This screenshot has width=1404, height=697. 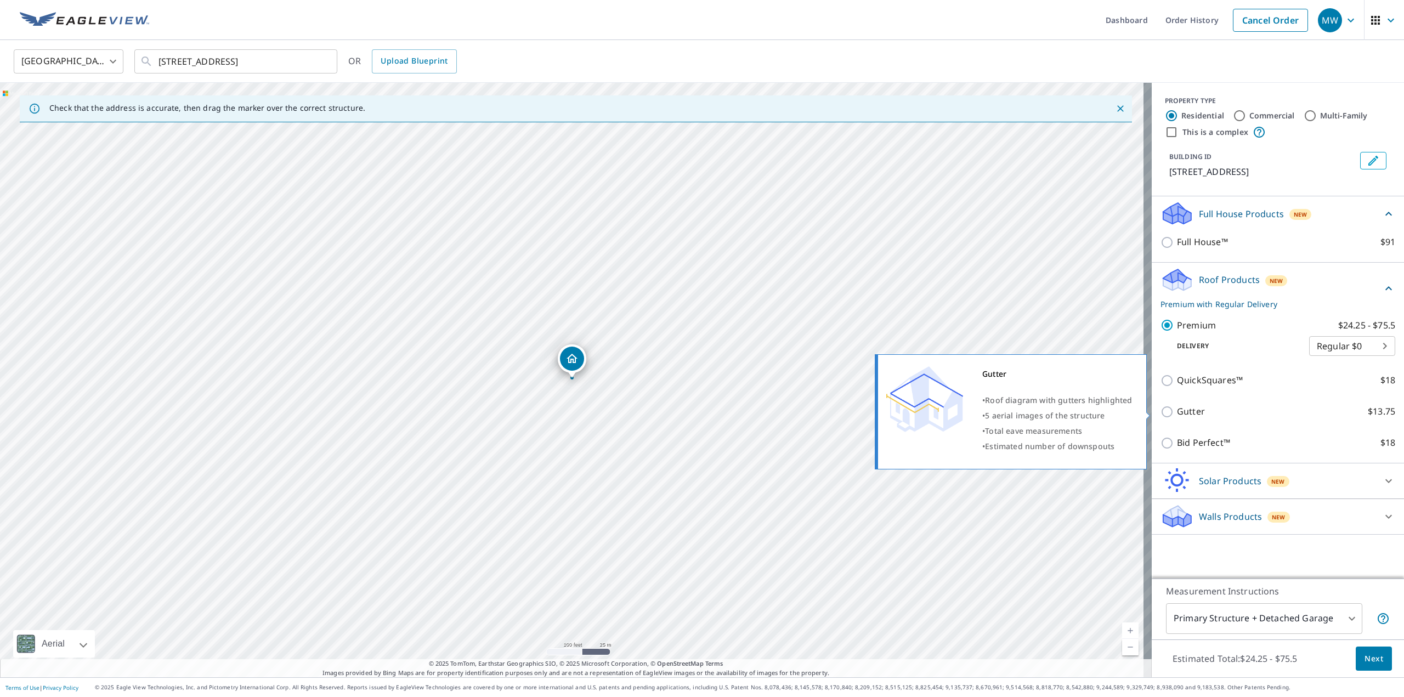 What do you see at coordinates (1374, 659) in the screenshot?
I see `button: Next` at bounding box center [1374, 659].